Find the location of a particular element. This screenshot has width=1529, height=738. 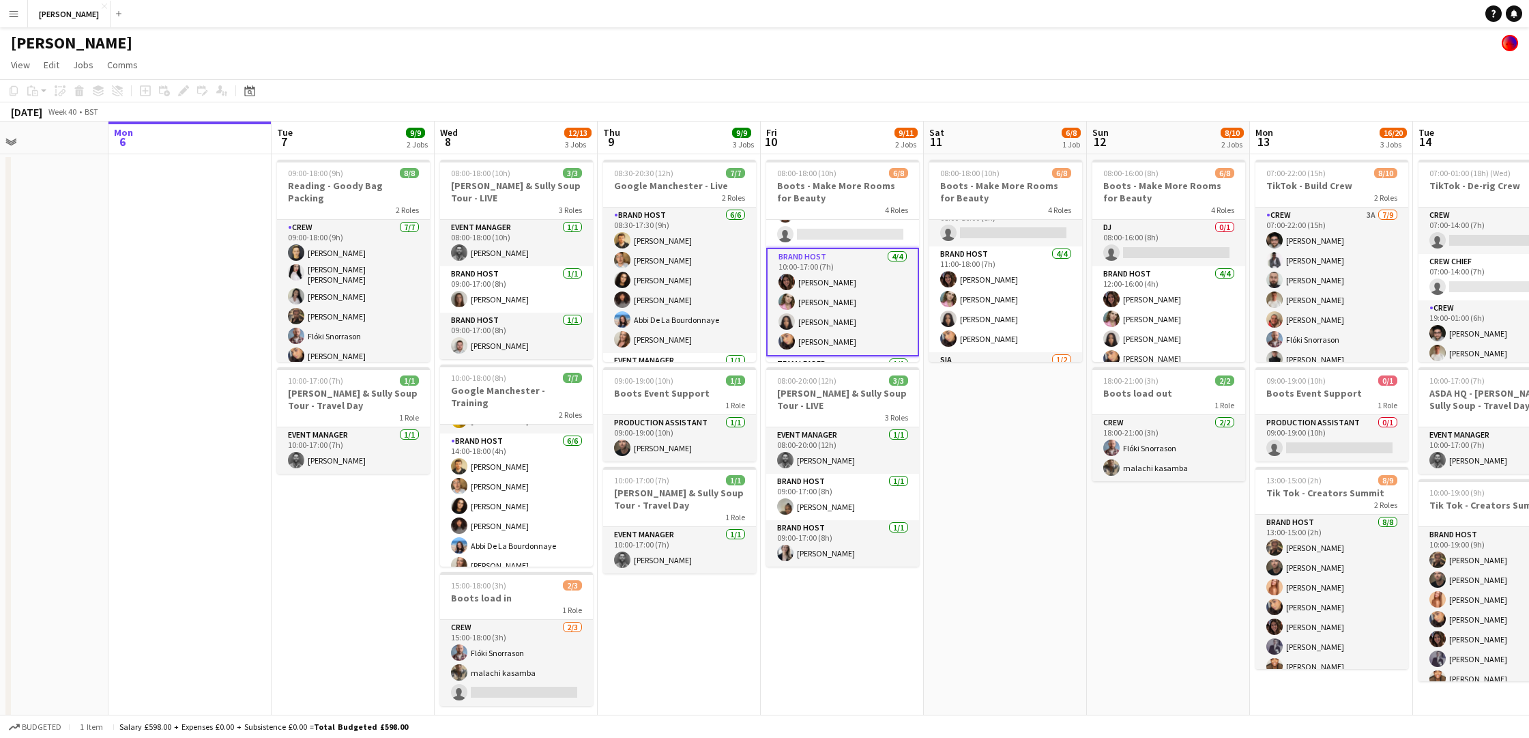

span: 08:30-20:30 (12h) is located at coordinates (644, 173).